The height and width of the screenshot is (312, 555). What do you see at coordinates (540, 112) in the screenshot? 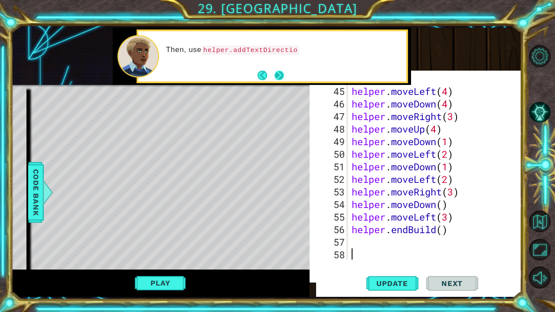
I see `button: AI Hint` at bounding box center [540, 112].